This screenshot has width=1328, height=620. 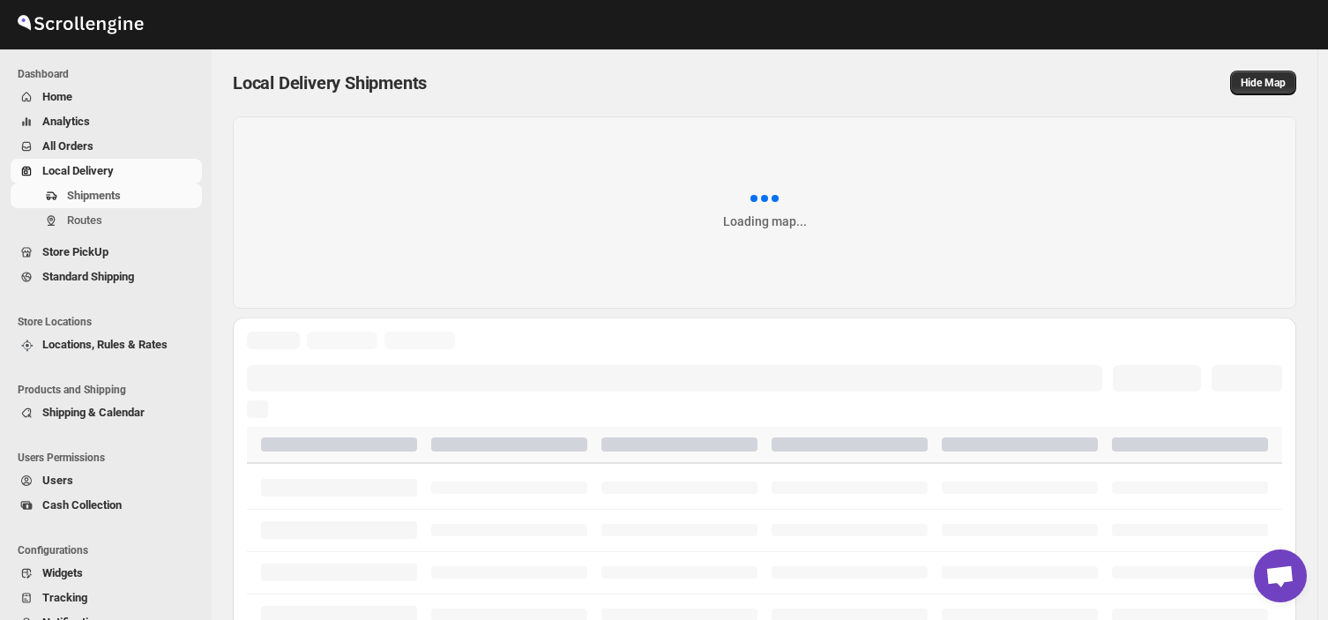 I want to click on span: Local Delivery Shipments, so click(x=330, y=83).